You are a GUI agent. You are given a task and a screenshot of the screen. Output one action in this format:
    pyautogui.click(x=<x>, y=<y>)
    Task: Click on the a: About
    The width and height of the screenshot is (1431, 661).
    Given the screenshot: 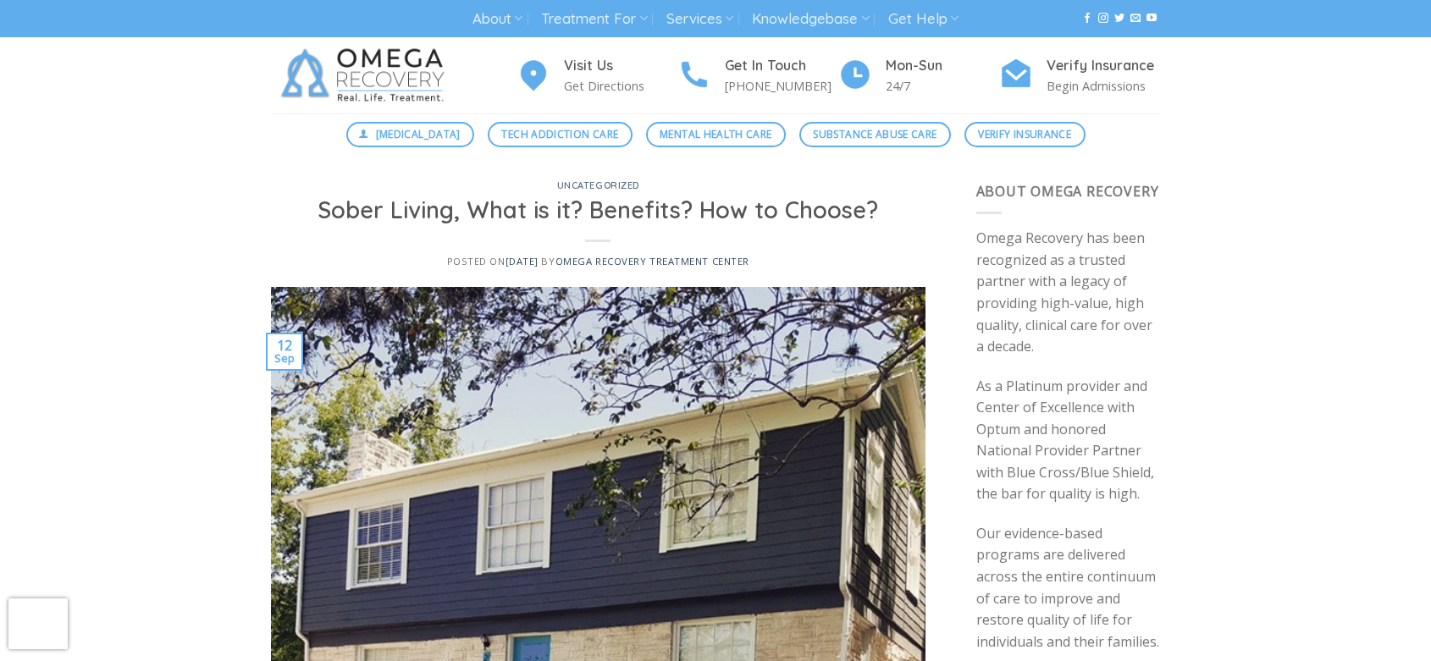 What is the action you would take?
    pyautogui.click(x=497, y=19)
    